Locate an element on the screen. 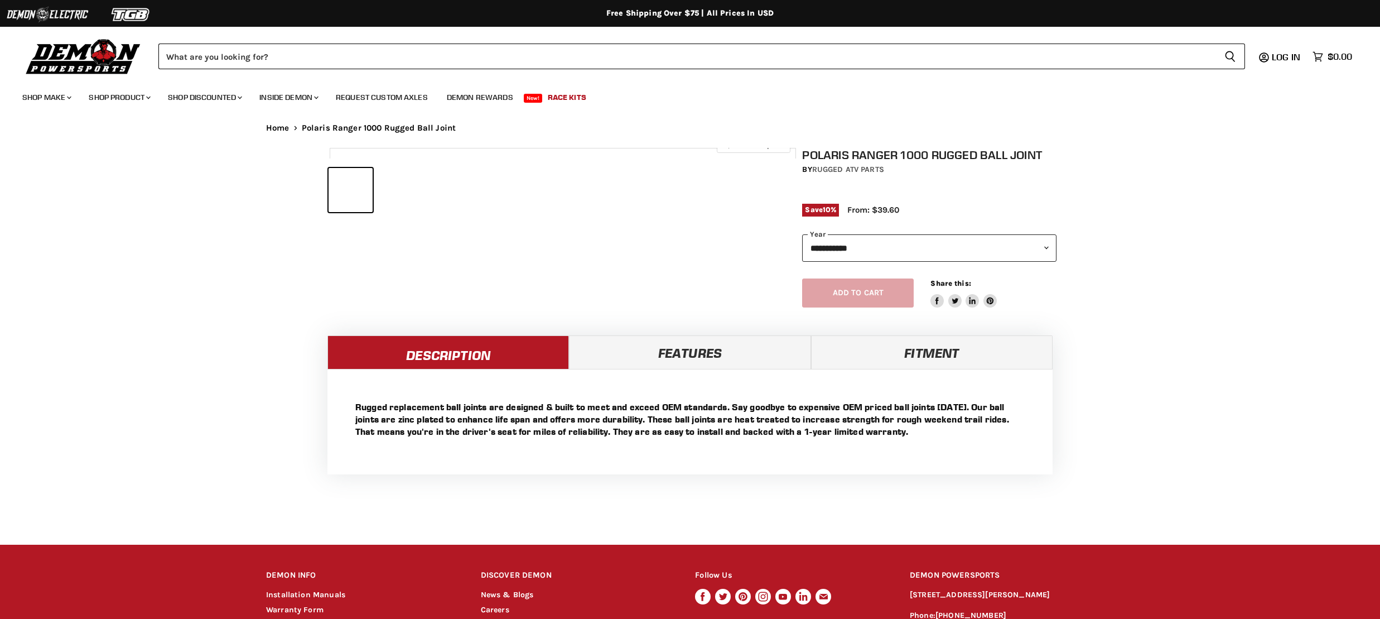 This screenshot has height=619, width=1380. h2: DEMON INFO is located at coordinates (363, 575).